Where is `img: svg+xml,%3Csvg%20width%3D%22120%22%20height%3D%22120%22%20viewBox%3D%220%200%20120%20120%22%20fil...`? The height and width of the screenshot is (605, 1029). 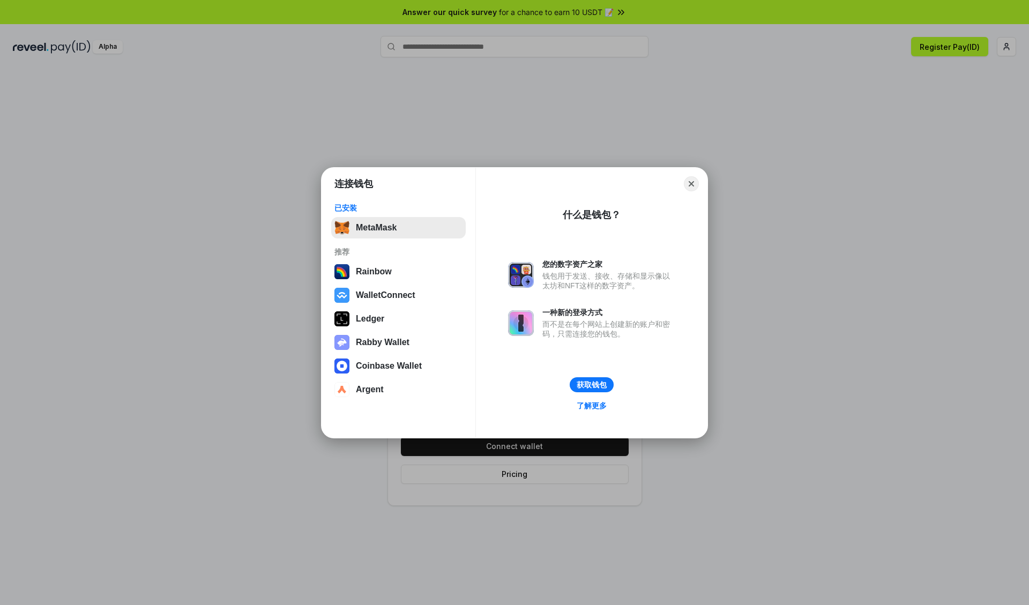
img: svg+xml,%3Csvg%20width%3D%22120%22%20height%3D%22120%22%20viewBox%3D%220%200%20120%20120%22%20fil... is located at coordinates (342, 272).